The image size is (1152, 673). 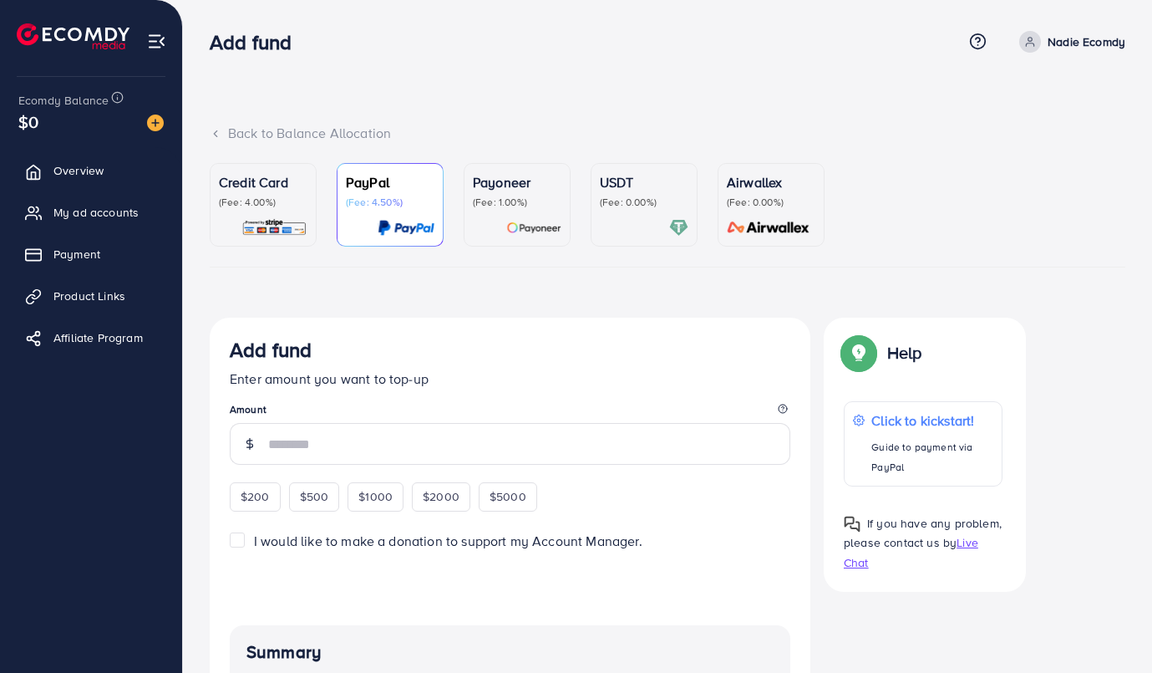 What do you see at coordinates (79, 170) in the screenshot?
I see `span: Overview` at bounding box center [79, 170].